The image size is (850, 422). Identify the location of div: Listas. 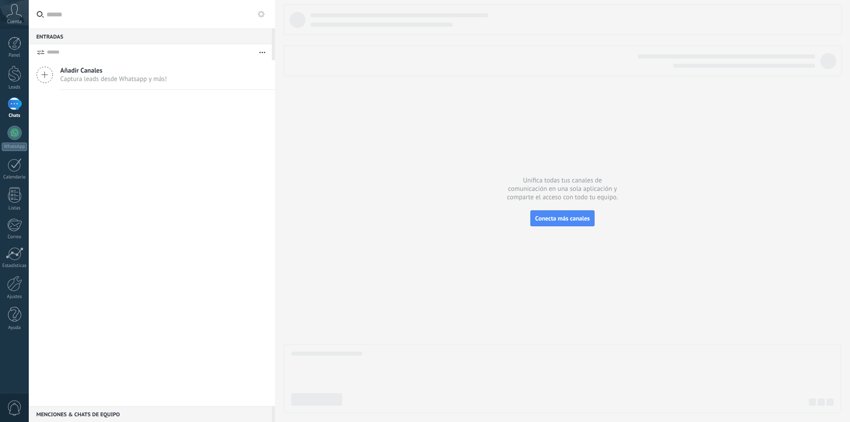
(15, 208).